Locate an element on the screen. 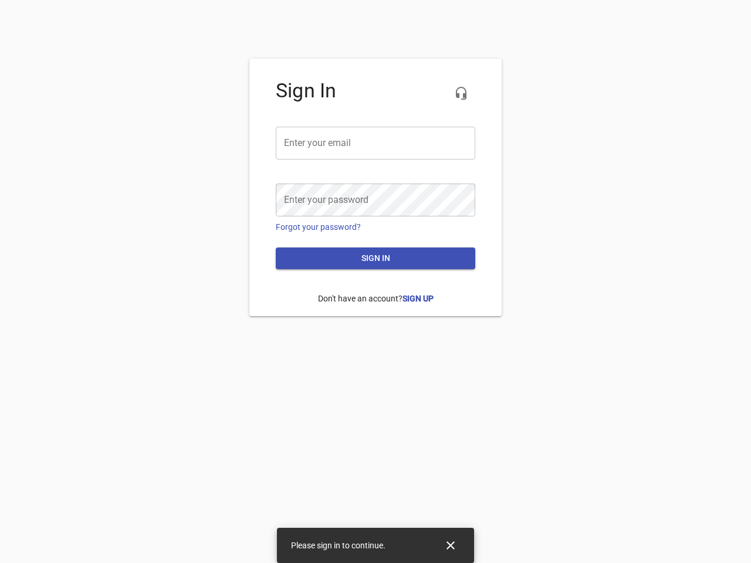 The width and height of the screenshot is (751, 563). button: Close is located at coordinates (451, 546).